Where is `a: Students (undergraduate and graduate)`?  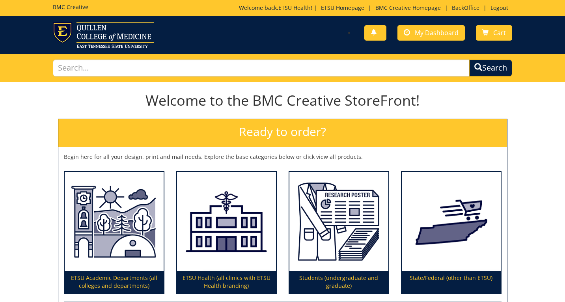
a: Students (undergraduate and graduate) is located at coordinates (339, 233).